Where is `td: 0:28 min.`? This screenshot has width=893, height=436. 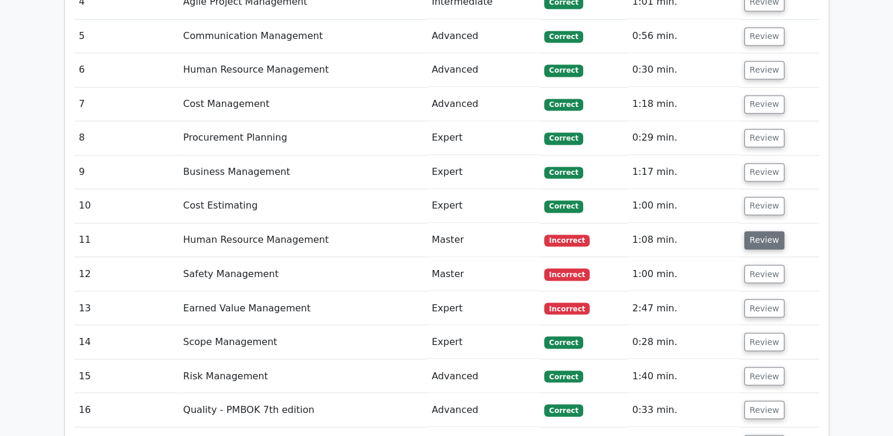
td: 0:28 min. is located at coordinates (684, 341).